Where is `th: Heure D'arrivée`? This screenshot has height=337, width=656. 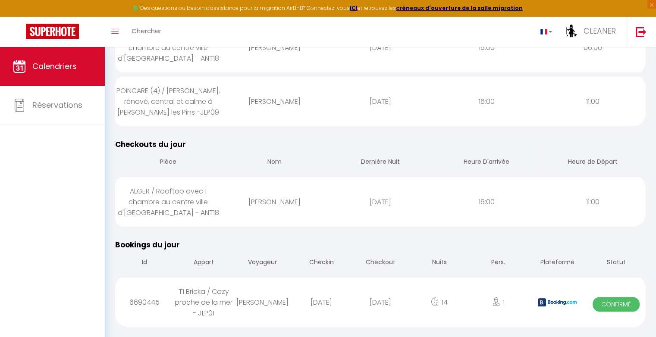
th: Heure D'arrivée is located at coordinates (486, 163).